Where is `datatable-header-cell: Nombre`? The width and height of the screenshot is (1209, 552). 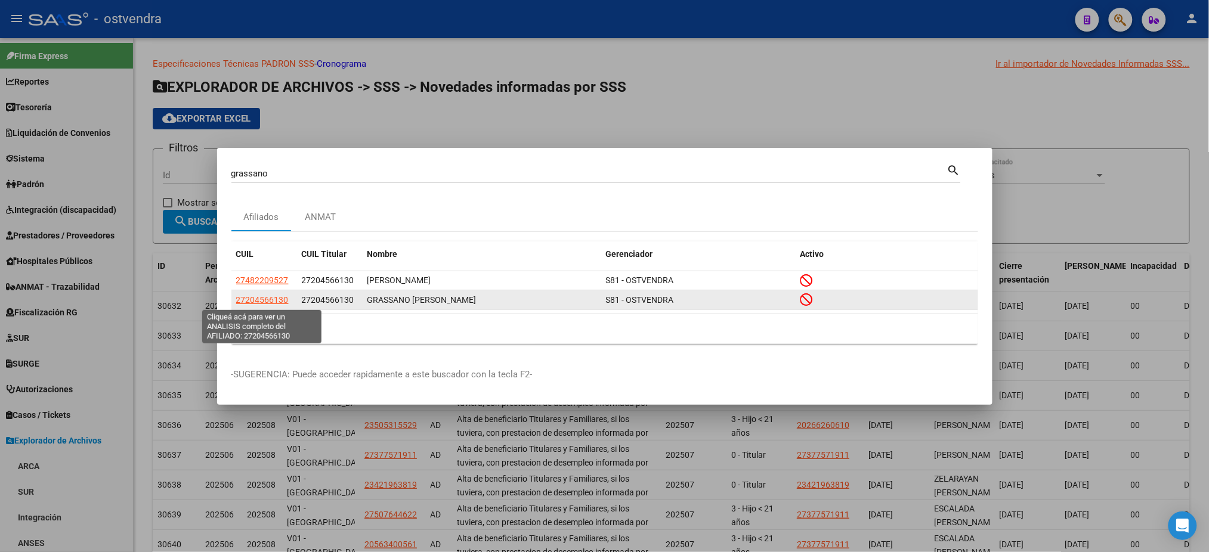
datatable-header-cell: Nombre is located at coordinates (482, 254).